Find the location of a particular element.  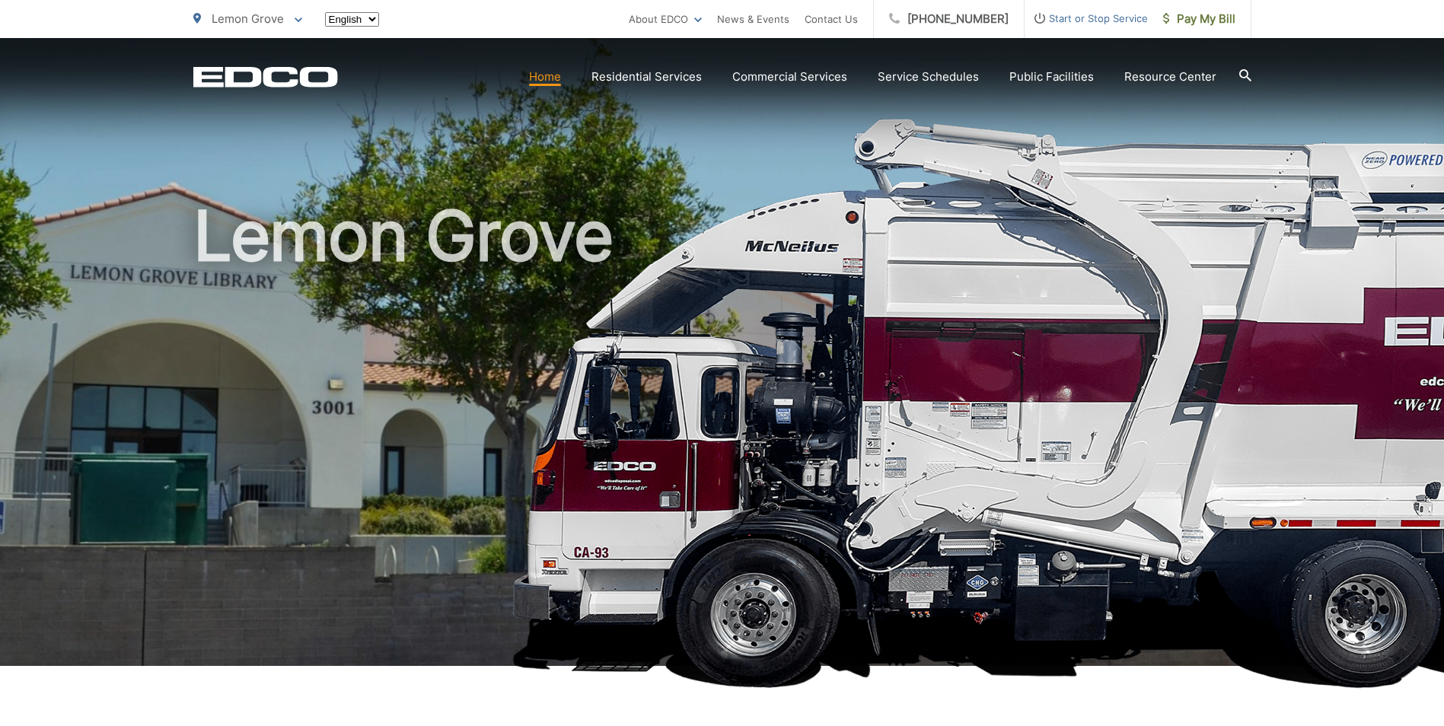

a: EDCD logo. Return to the homepage. is located at coordinates (266, 77).